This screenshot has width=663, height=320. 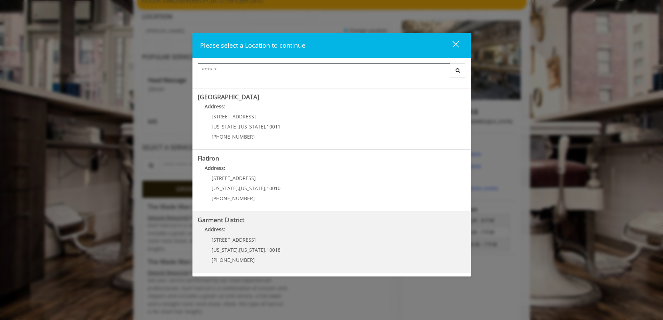 I want to click on span: 10010, so click(x=274, y=188).